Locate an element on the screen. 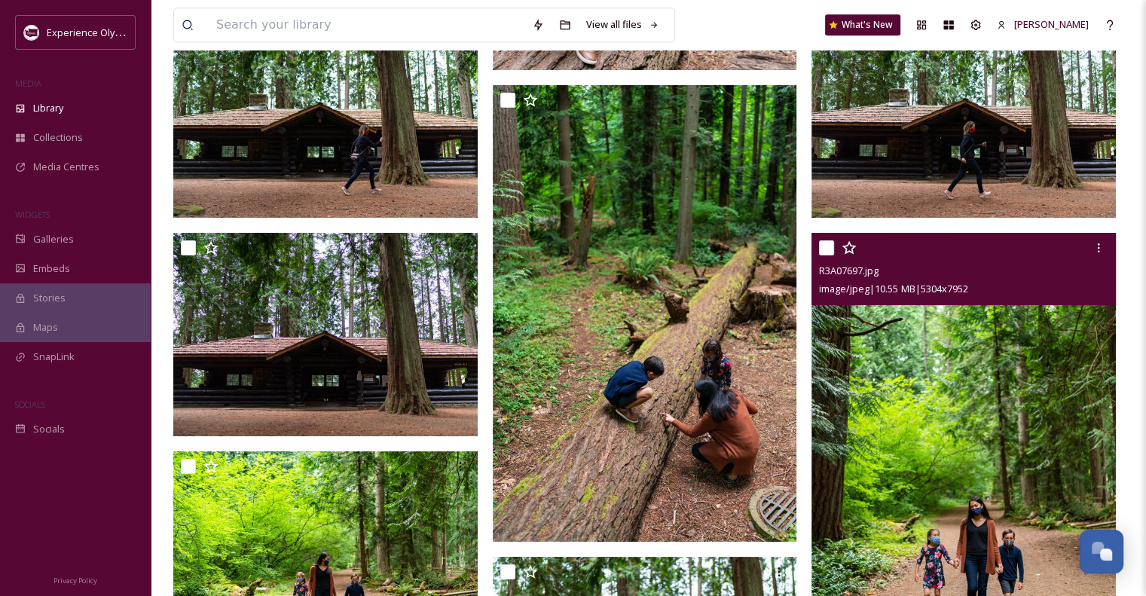  a: What's New is located at coordinates (863, 25).